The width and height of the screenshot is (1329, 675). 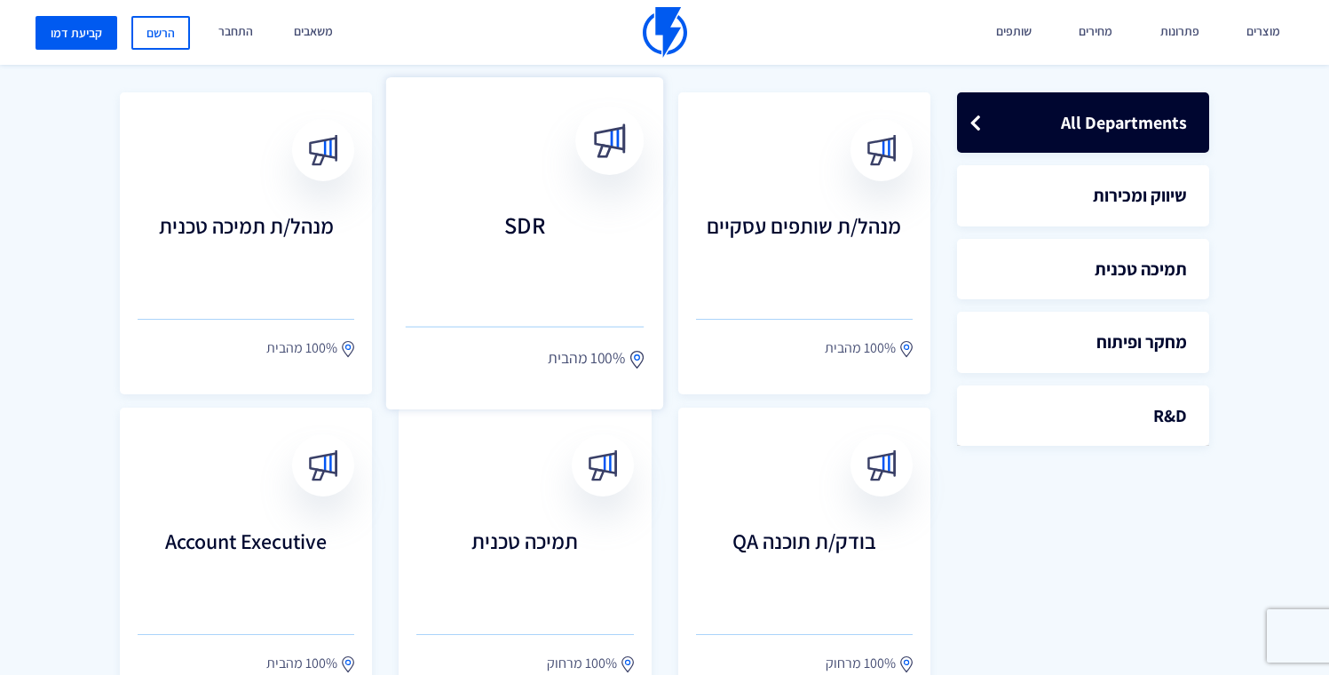 I want to click on h3: Account Executive, so click(x=246, y=565).